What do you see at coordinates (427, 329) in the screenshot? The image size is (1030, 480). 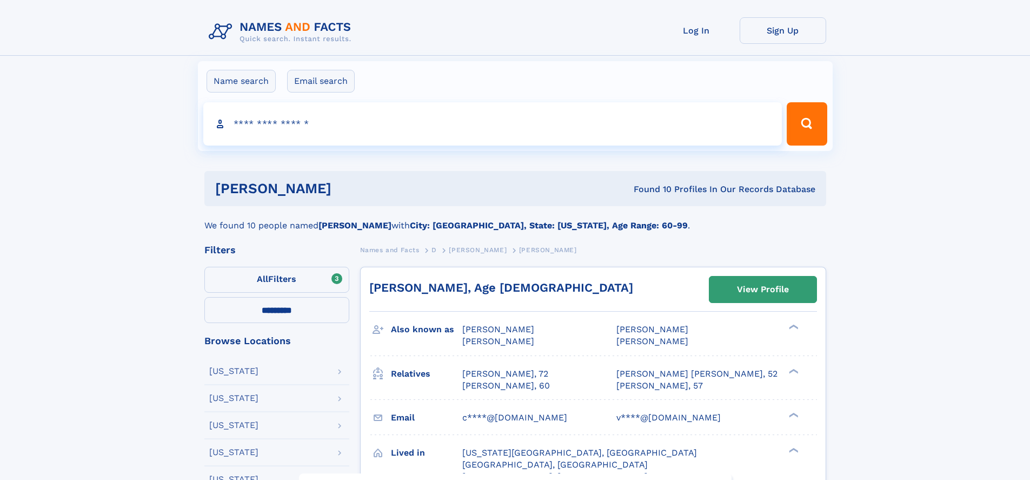 I see `h3: Also known as` at bounding box center [427, 329].